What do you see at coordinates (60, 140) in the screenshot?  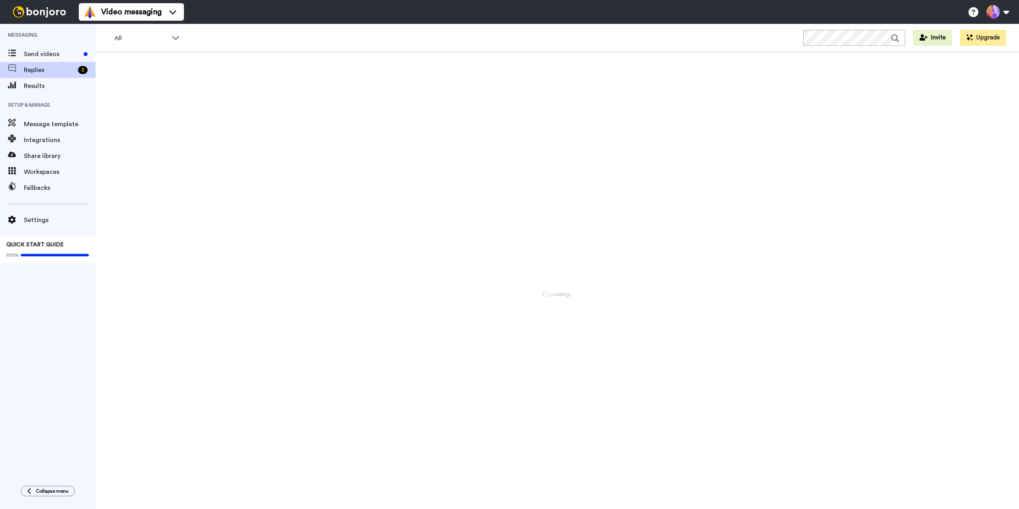 I see `span: Integrations` at bounding box center [60, 140].